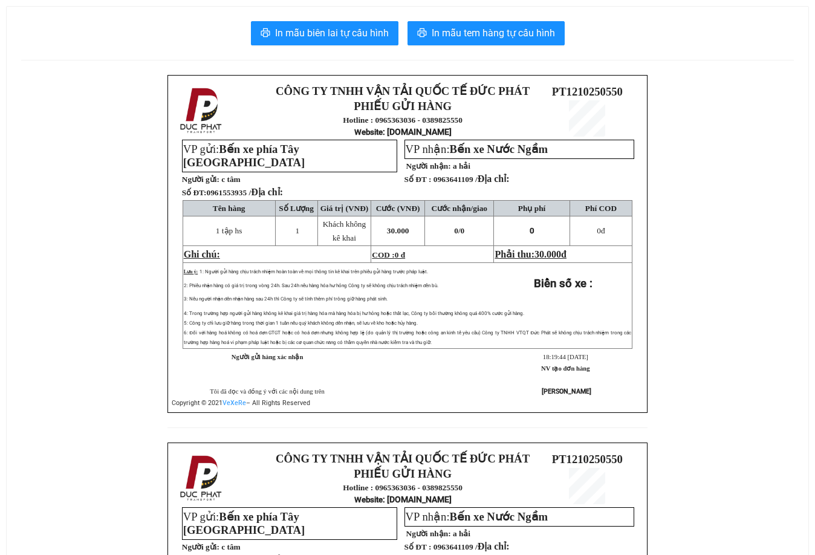  Describe the element at coordinates (332, 33) in the screenshot. I see `span: In mẫu biên lai tự cấu hình` at that location.